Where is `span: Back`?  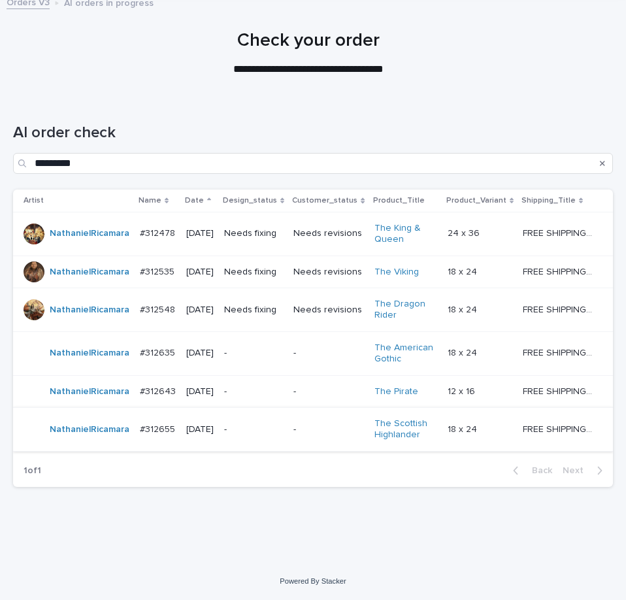
span: Back is located at coordinates (538, 471).